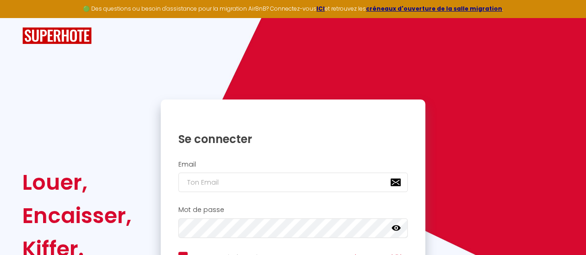 This screenshot has width=586, height=255. Describe the element at coordinates (57, 36) in the screenshot. I see `img: SuperHote logo` at that location.